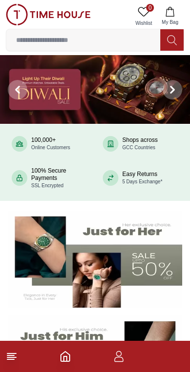  I want to click on span: 0, so click(150, 8).